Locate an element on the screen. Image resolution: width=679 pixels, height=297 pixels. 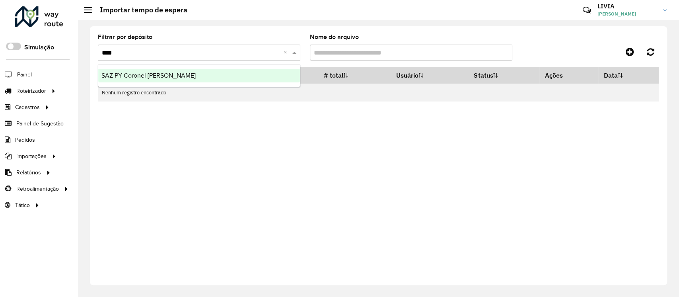
span: Painel de Sugestão is located at coordinates (40, 123).